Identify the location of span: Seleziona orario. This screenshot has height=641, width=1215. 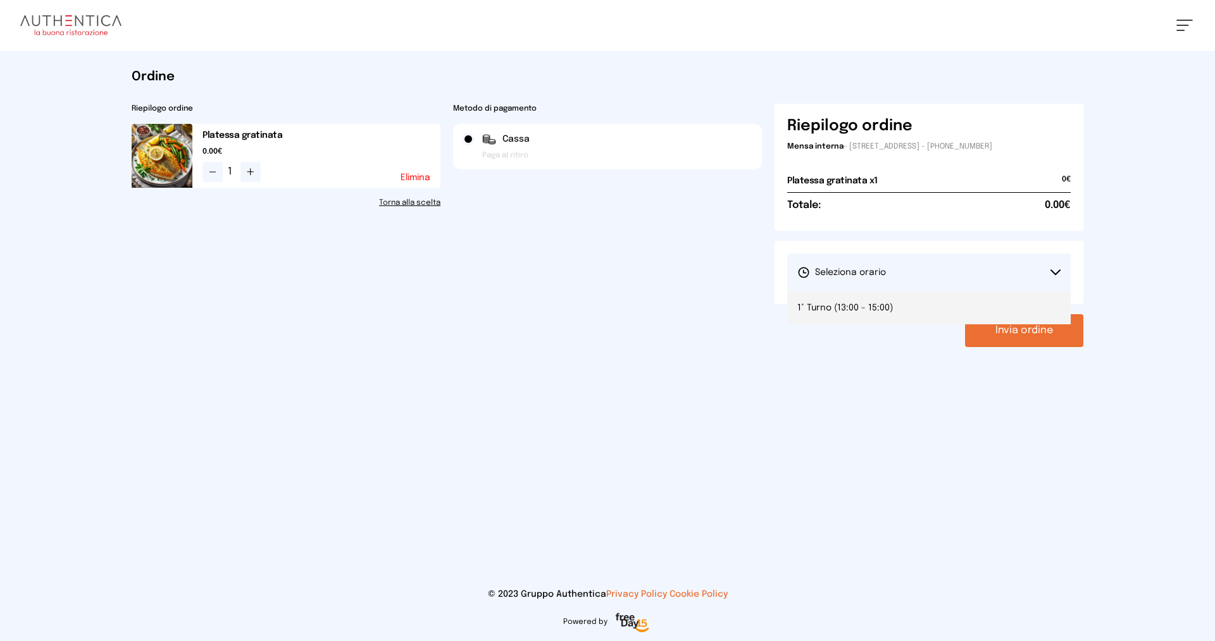
(841, 273).